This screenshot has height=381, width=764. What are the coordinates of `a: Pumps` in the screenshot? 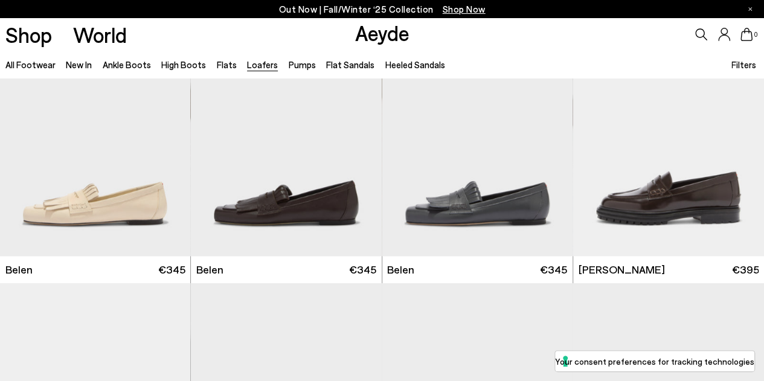 It's located at (301, 65).